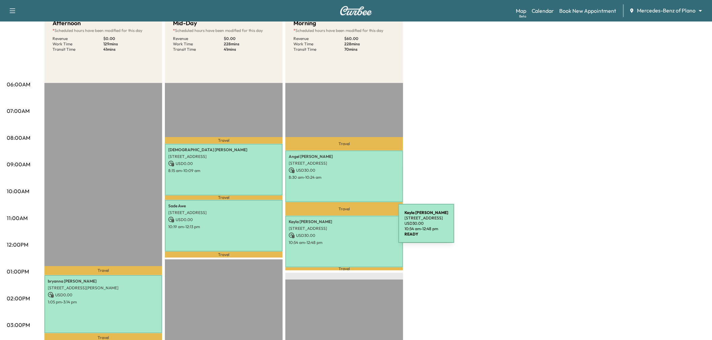 The image size is (712, 340). Describe the element at coordinates (17, 245) in the screenshot. I see `p: 12:00PM` at that location.